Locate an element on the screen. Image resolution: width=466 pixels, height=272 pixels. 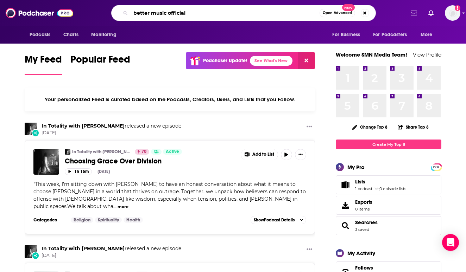
a: 70 is located at coordinates (142, 152).